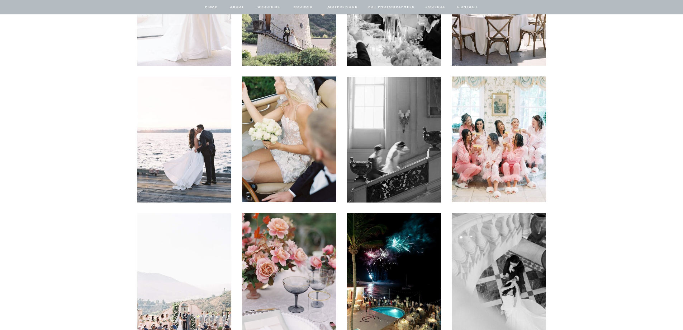 This screenshot has width=683, height=330. Describe the element at coordinates (436, 7) in the screenshot. I see `a: journal` at that location.